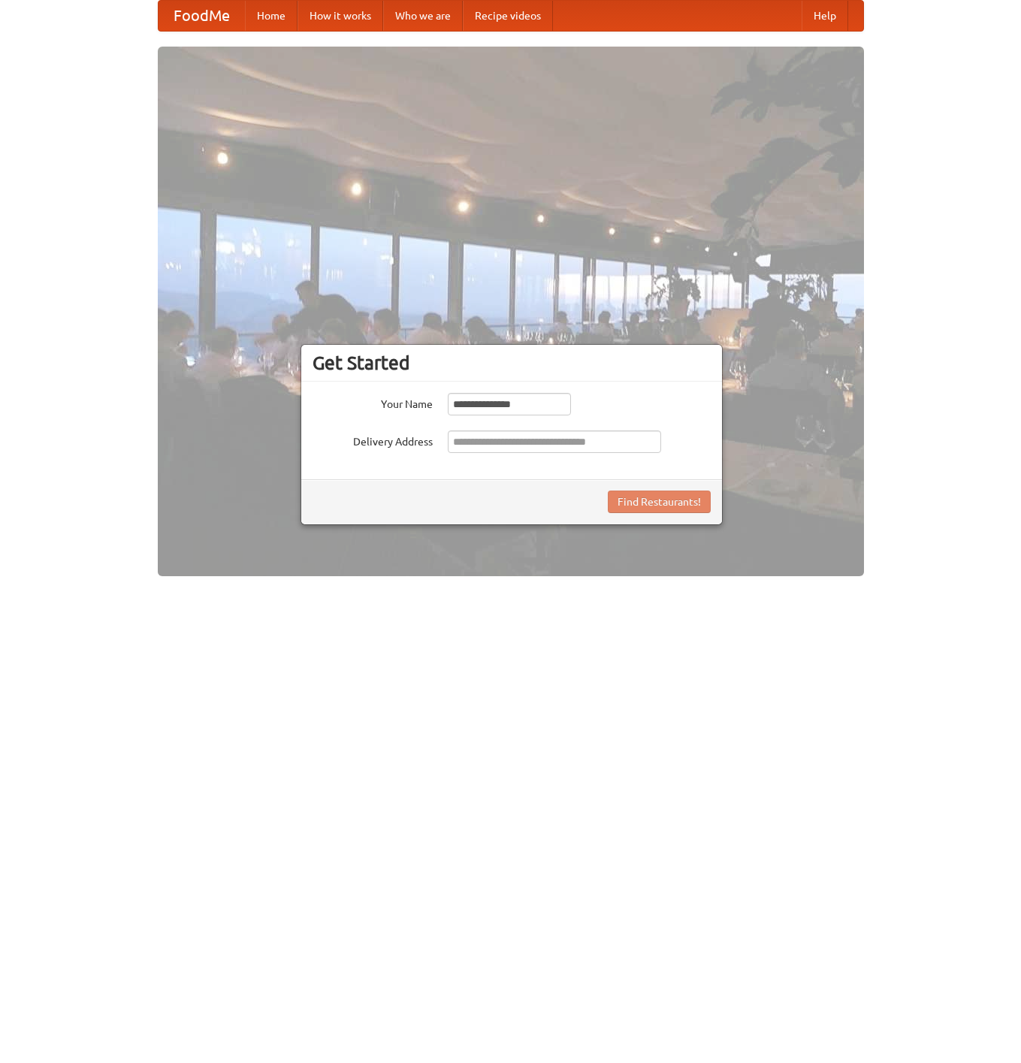  Describe the element at coordinates (512, 363) in the screenshot. I see `h3: Get Started` at that location.